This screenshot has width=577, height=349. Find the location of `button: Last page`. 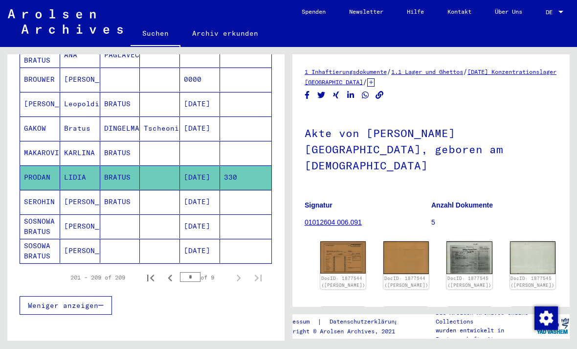

button: Last page is located at coordinates (258, 277).